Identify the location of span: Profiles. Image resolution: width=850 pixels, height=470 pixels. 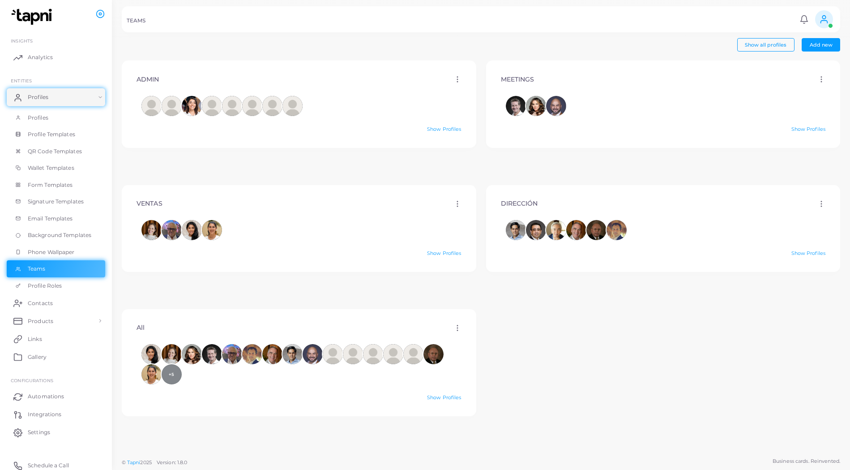
(38, 118).